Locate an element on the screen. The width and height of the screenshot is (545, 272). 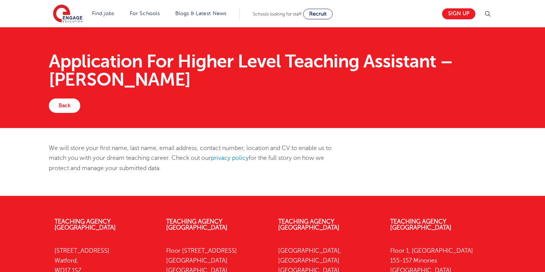
a: Recruit is located at coordinates (318, 14).